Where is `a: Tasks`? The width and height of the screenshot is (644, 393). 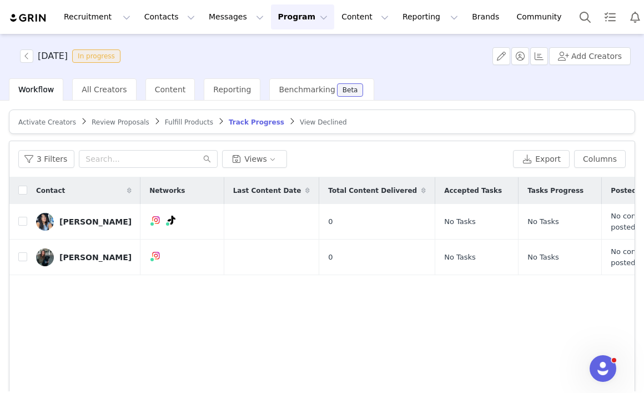 a: Tasks is located at coordinates (610, 17).